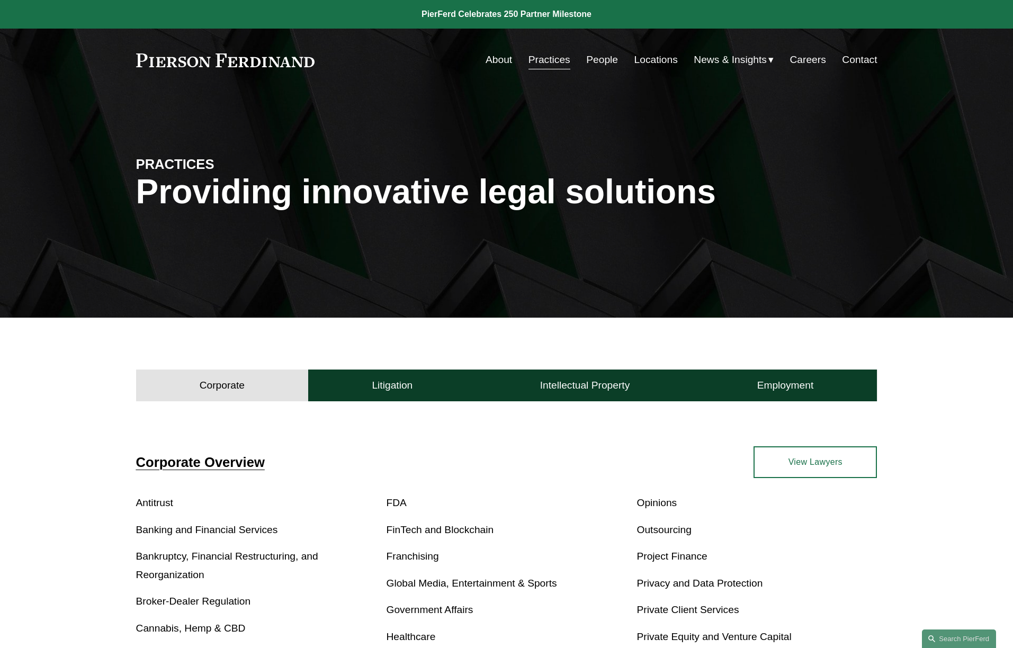  What do you see at coordinates (687, 609) in the screenshot?
I see `a: Private Client Services` at bounding box center [687, 609].